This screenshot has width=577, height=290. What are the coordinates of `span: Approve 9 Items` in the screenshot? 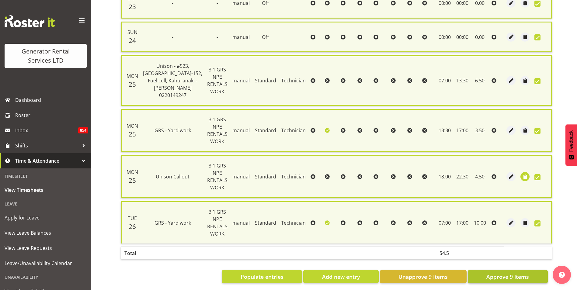 It's located at (507, 277).